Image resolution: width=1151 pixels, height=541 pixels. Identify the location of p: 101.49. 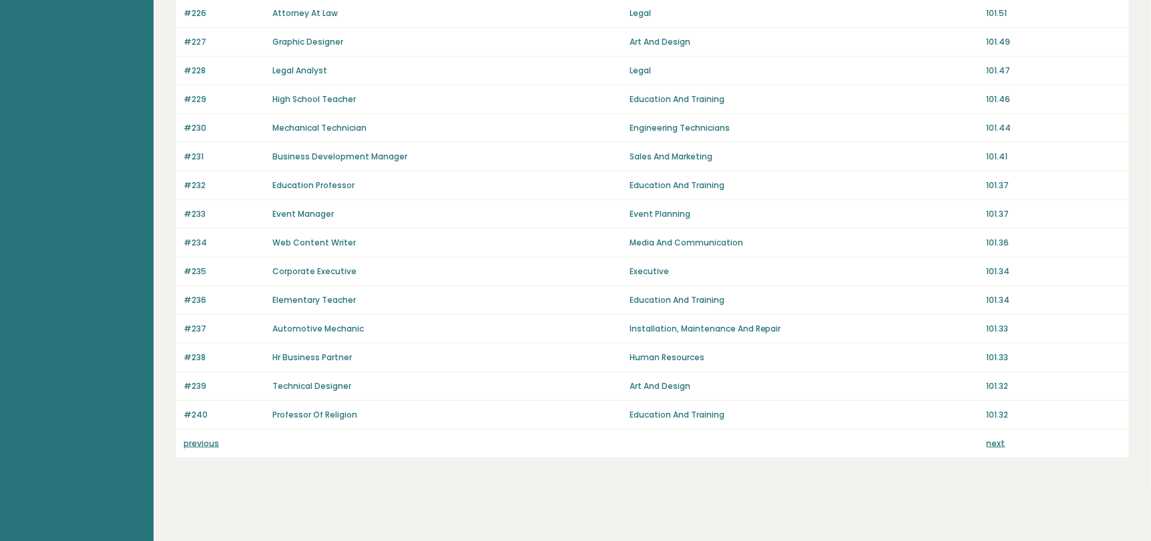
(1053, 42).